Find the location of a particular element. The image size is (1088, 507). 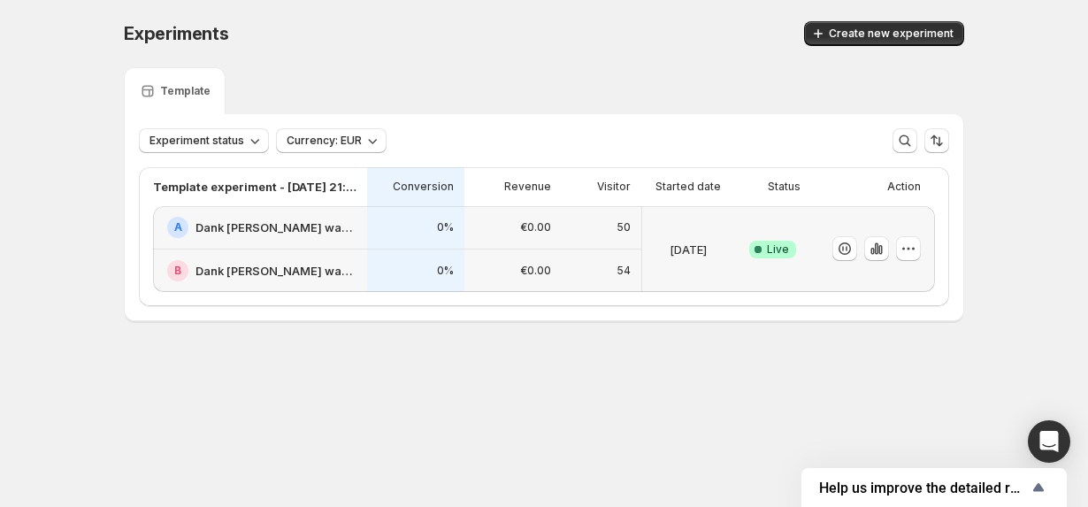

span: Create new experiment is located at coordinates (891, 34).